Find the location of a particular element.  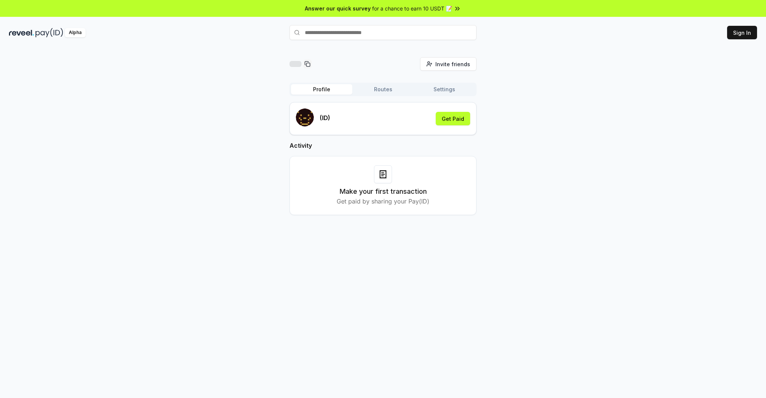

h3: Make your first transaction is located at coordinates (383, 192).